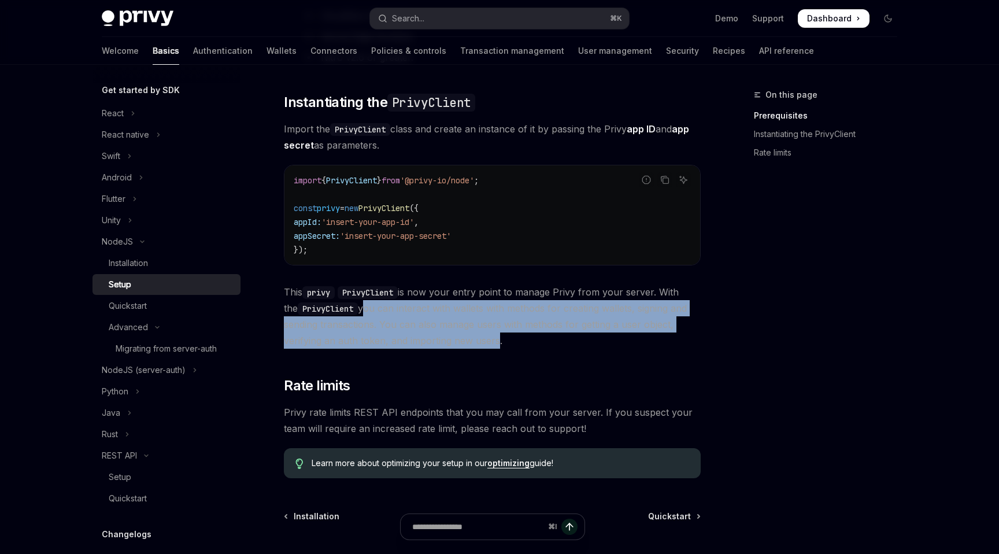 The image size is (999, 554). Describe the element at coordinates (166, 434) in the screenshot. I see `button: Toggle Rust section` at that location.